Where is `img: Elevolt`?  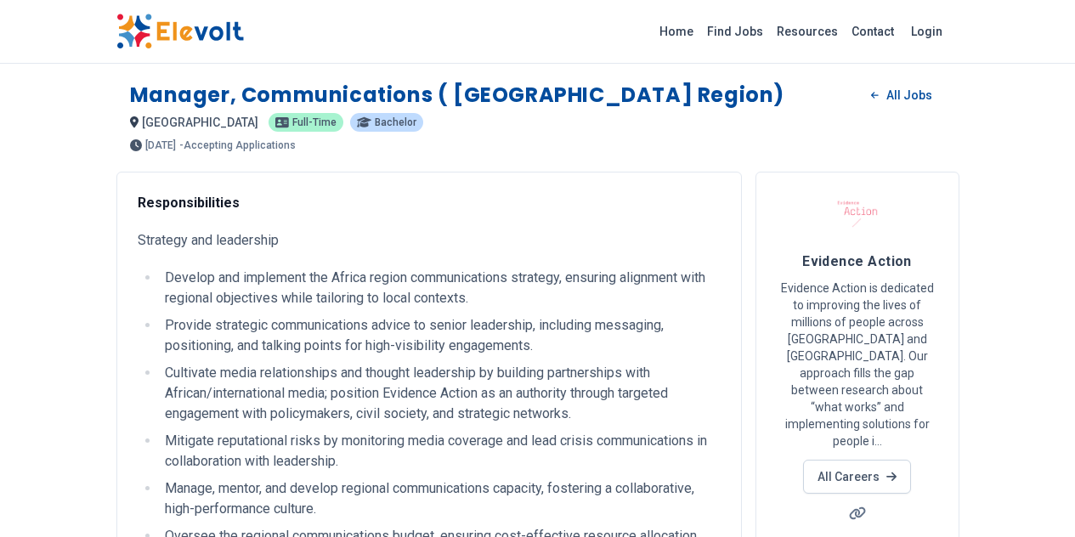
img: Elevolt is located at coordinates (180, 31).